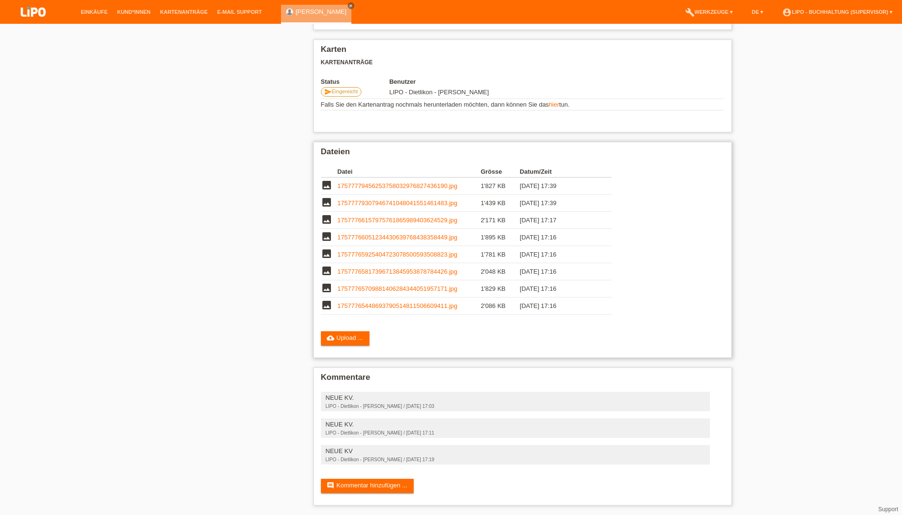 This screenshot has height=515, width=902. What do you see at coordinates (888, 509) in the screenshot?
I see `a: Support` at bounding box center [888, 509].